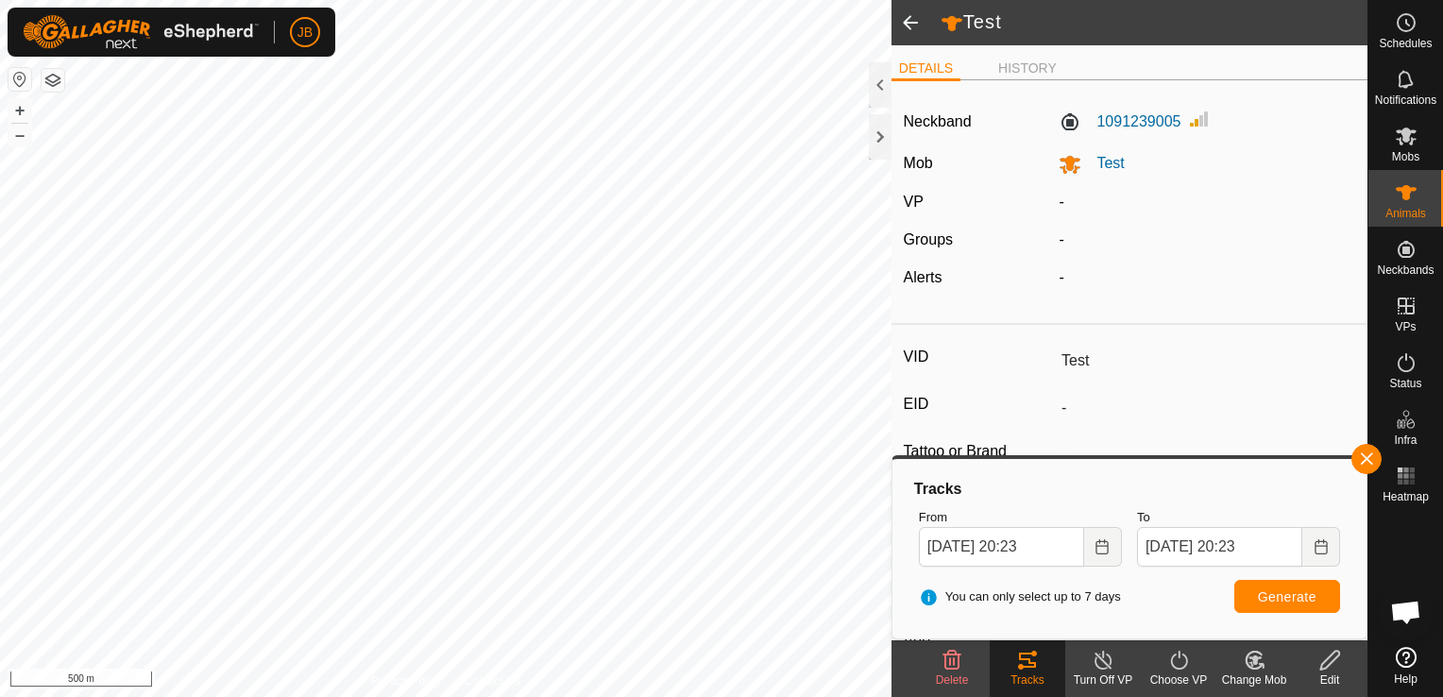 The width and height of the screenshot is (1443, 697). I want to click on label: 1091239005, so click(1119, 122).